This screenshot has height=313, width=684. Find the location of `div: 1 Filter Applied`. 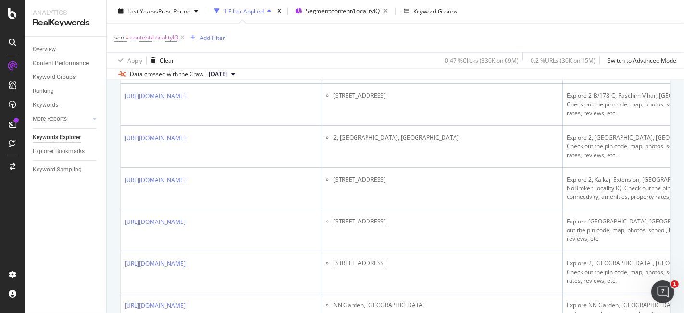

div: 1 Filter Applied is located at coordinates (244, 11).